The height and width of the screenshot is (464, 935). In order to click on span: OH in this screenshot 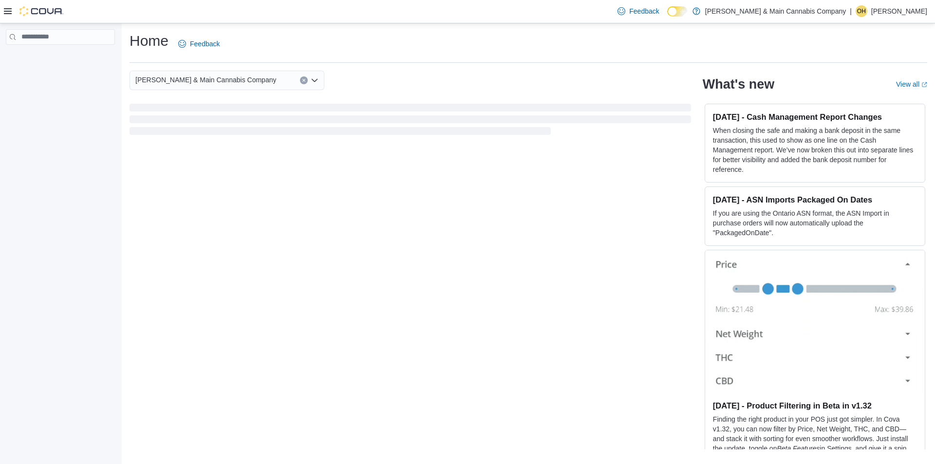, I will do `click(862, 11)`.